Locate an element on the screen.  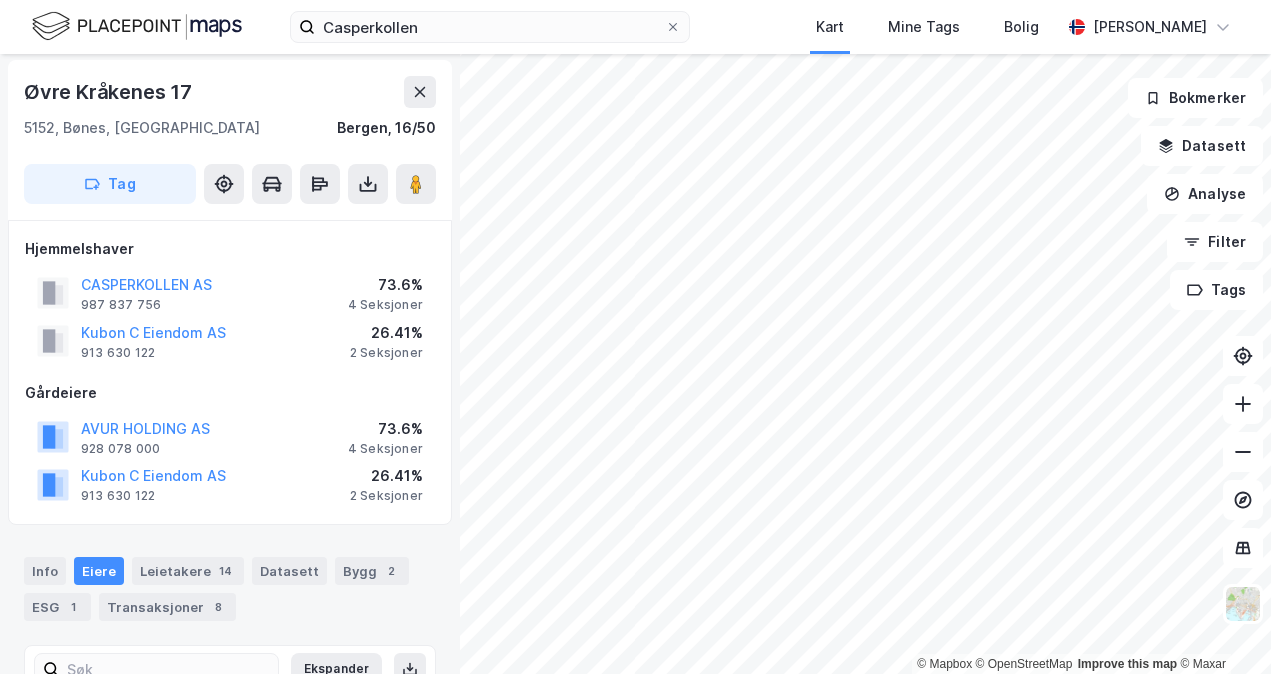
button: Tag is located at coordinates (110, 184).